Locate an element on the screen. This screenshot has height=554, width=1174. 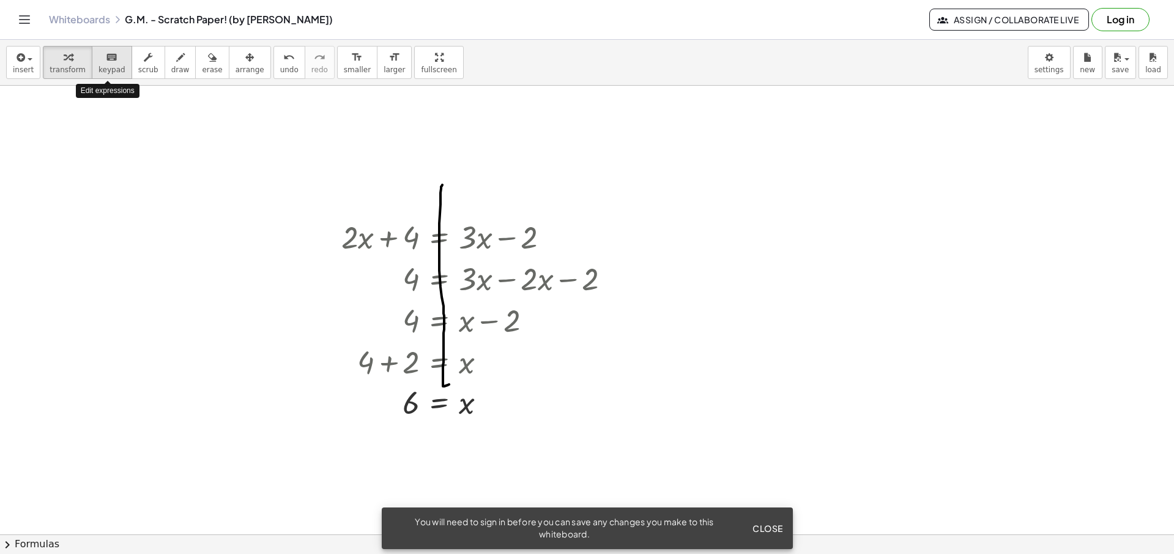
a: Whiteboards is located at coordinates (80, 20).